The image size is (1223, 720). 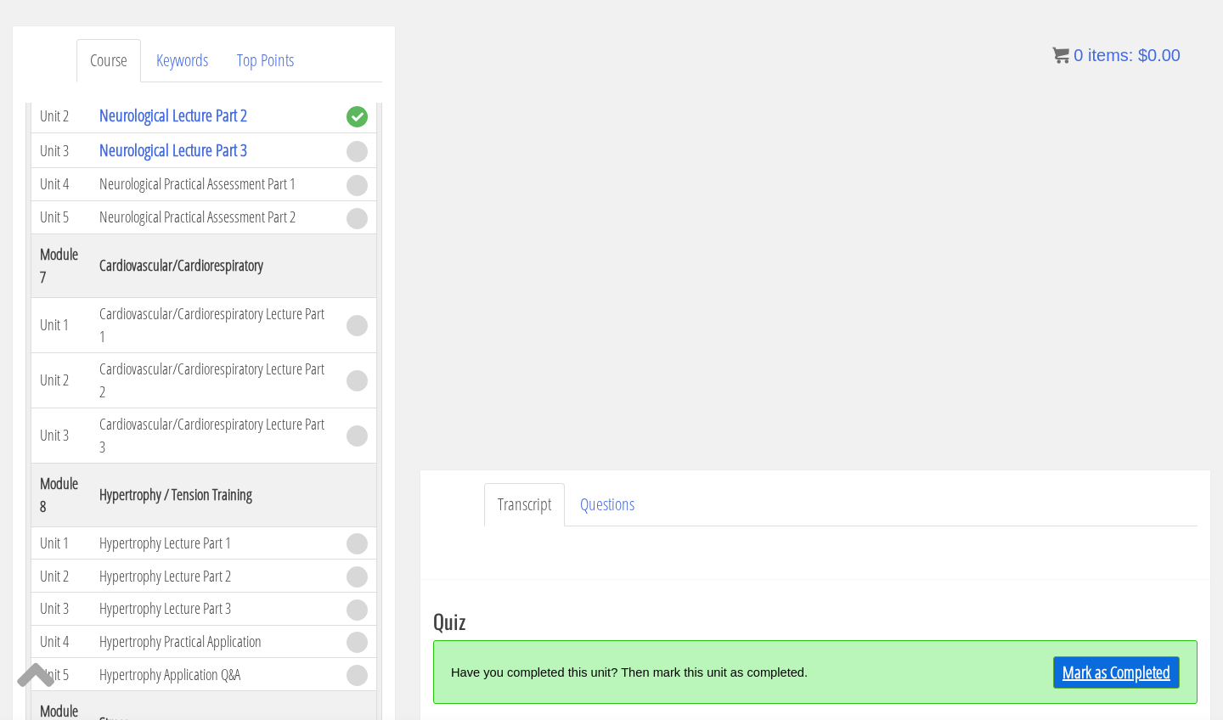 I want to click on a: Mark as Completed, so click(x=1116, y=673).